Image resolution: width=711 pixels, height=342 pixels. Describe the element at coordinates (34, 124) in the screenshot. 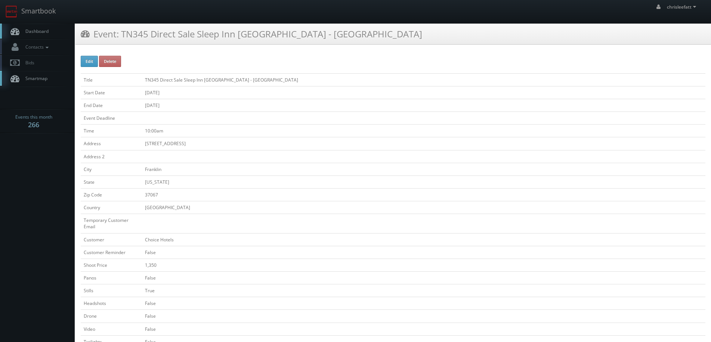

I see `strong: 266` at that location.